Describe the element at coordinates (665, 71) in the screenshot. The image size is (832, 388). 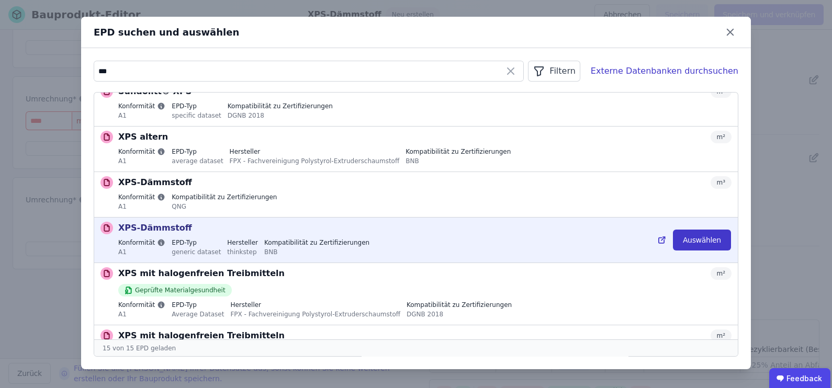
I see `div: Externe Datenbanken durchsuchen` at that location.